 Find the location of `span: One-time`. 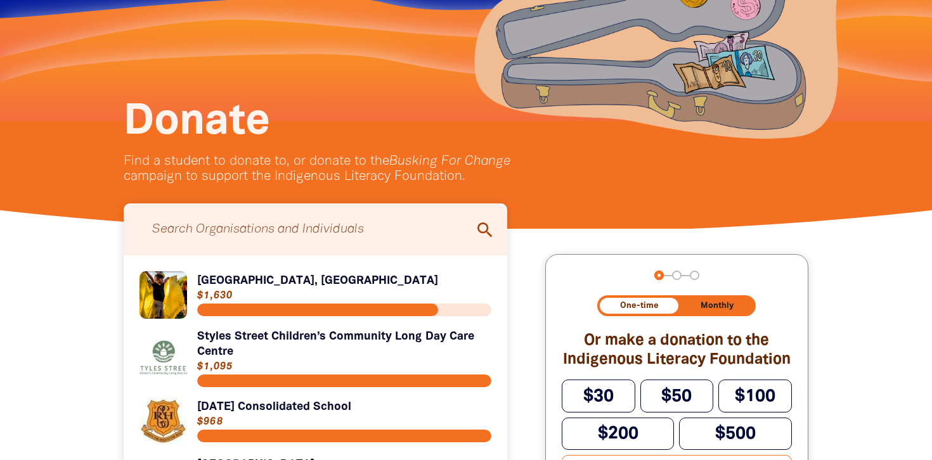

span: One-time is located at coordinates (639, 305).